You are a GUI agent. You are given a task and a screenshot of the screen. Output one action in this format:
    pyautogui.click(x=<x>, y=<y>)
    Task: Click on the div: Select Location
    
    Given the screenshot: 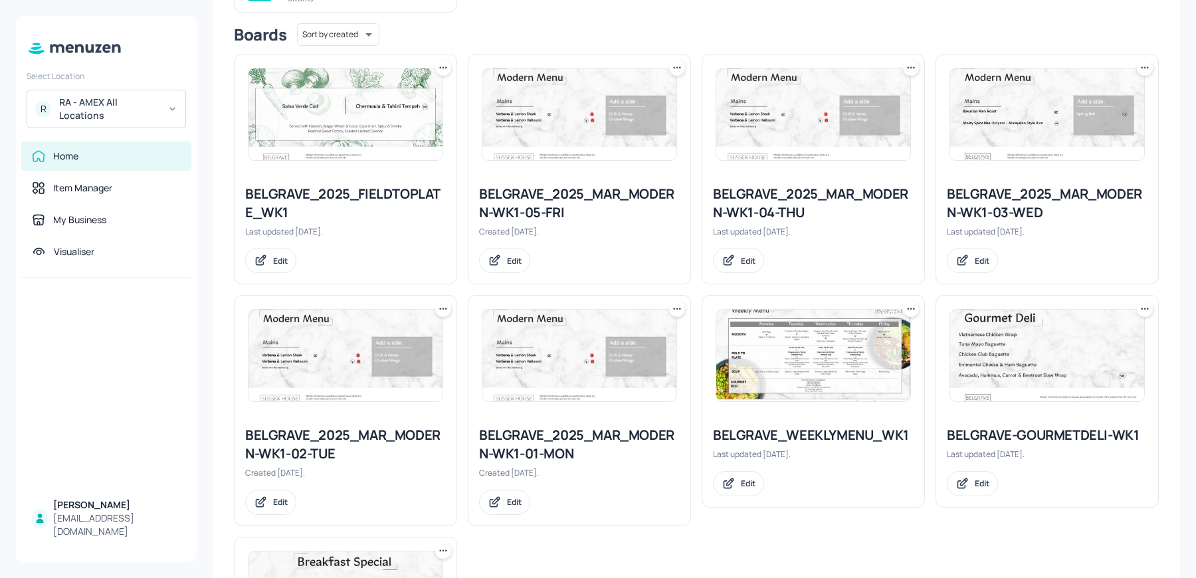 What is the action you would take?
    pyautogui.click(x=106, y=76)
    